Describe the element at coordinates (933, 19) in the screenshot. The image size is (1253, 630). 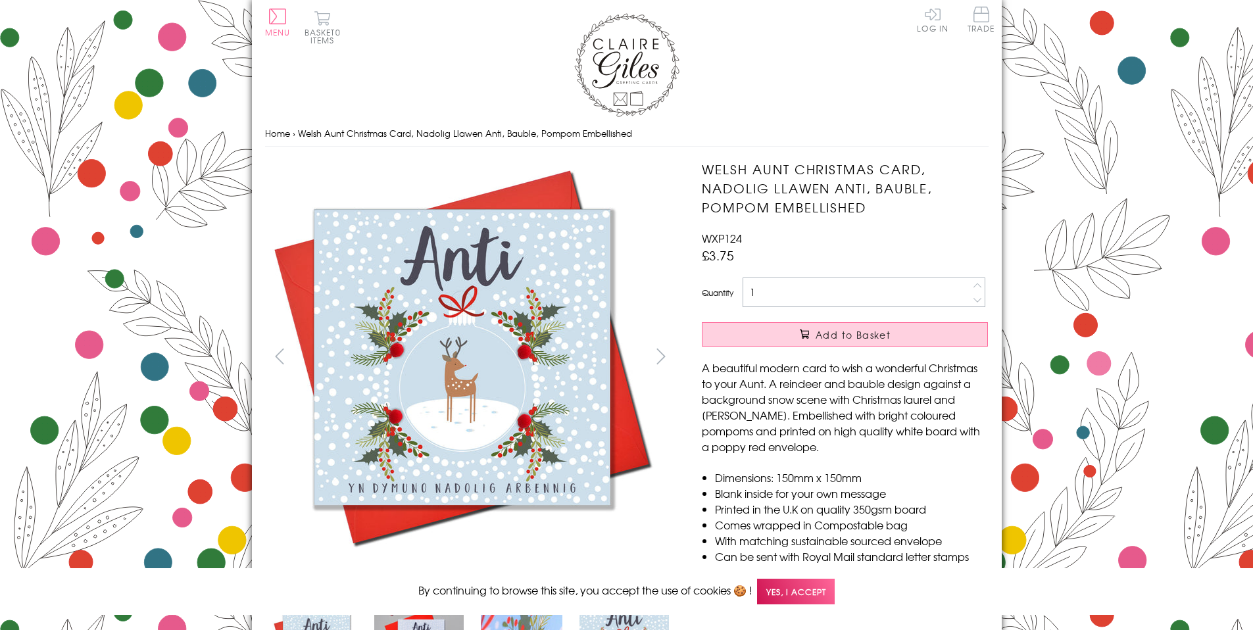
I see `a: Log In` at that location.